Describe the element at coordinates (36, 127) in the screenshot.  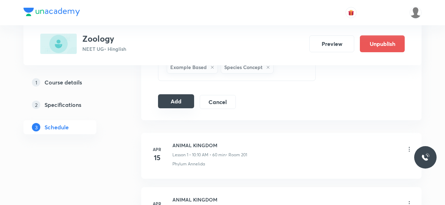
I see `p: 3` at that location.